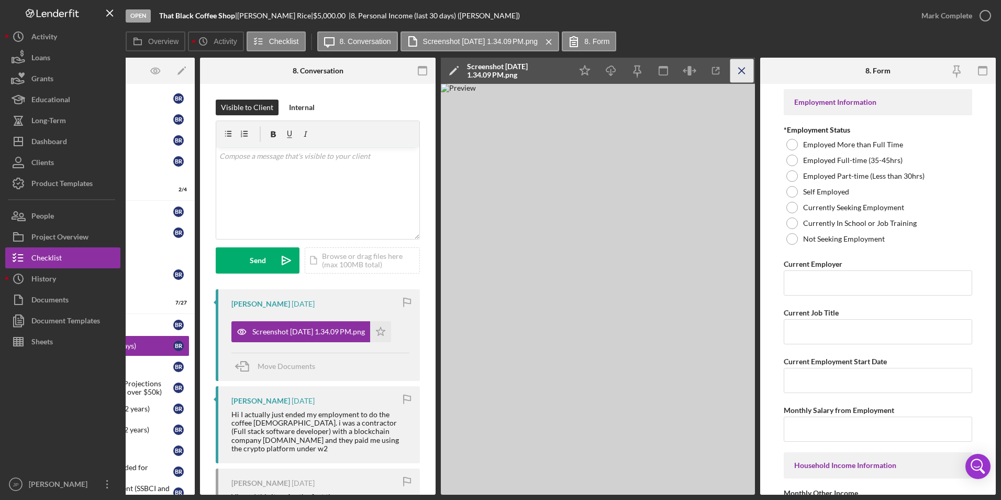  What do you see at coordinates (954, 16) in the screenshot?
I see `button: Mark Complete` at bounding box center [954, 16].